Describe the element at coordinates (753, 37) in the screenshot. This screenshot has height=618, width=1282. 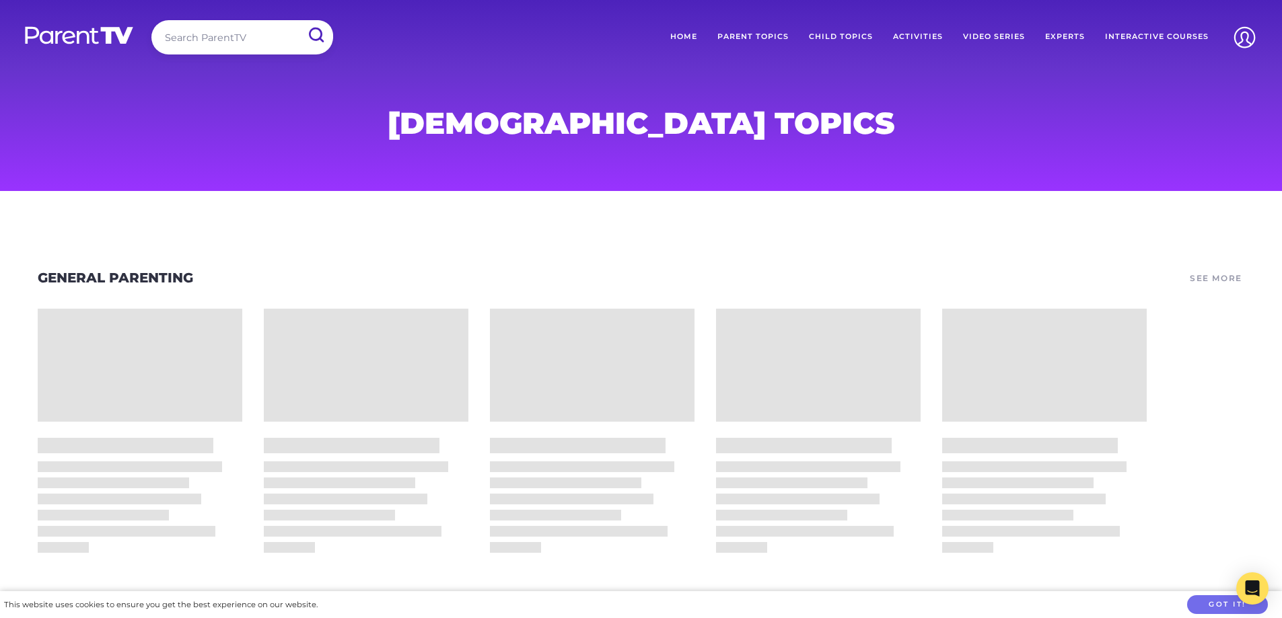
I see `a: Parent Topics` at that location.